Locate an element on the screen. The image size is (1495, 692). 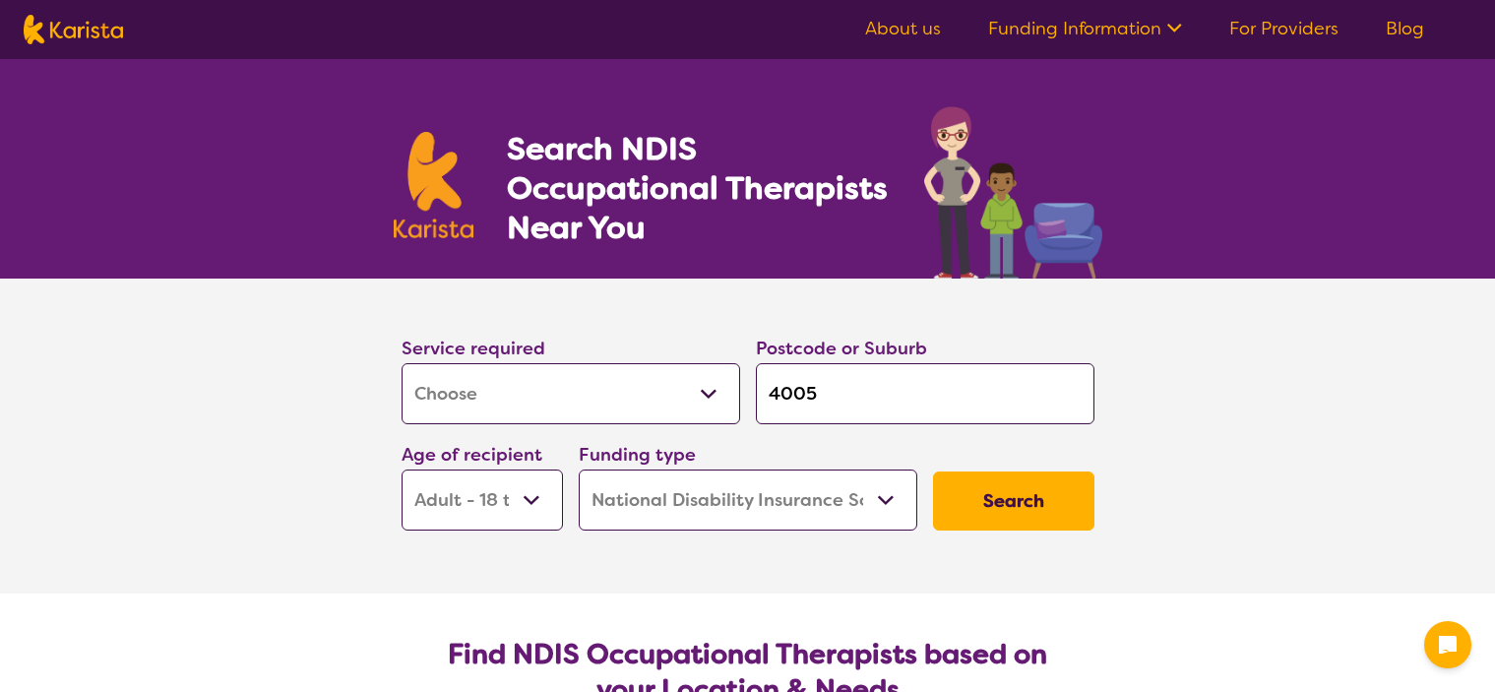
label: Age of recipient is located at coordinates (472, 455).